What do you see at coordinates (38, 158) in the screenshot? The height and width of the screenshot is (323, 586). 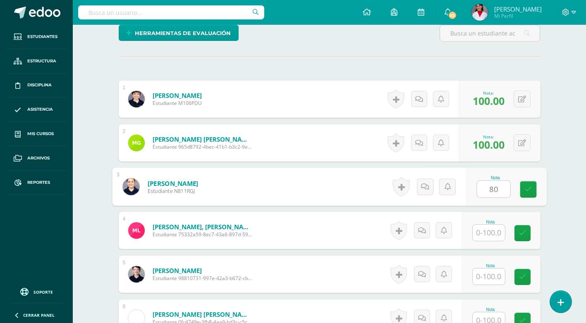 I see `span: Archivos` at bounding box center [38, 158].